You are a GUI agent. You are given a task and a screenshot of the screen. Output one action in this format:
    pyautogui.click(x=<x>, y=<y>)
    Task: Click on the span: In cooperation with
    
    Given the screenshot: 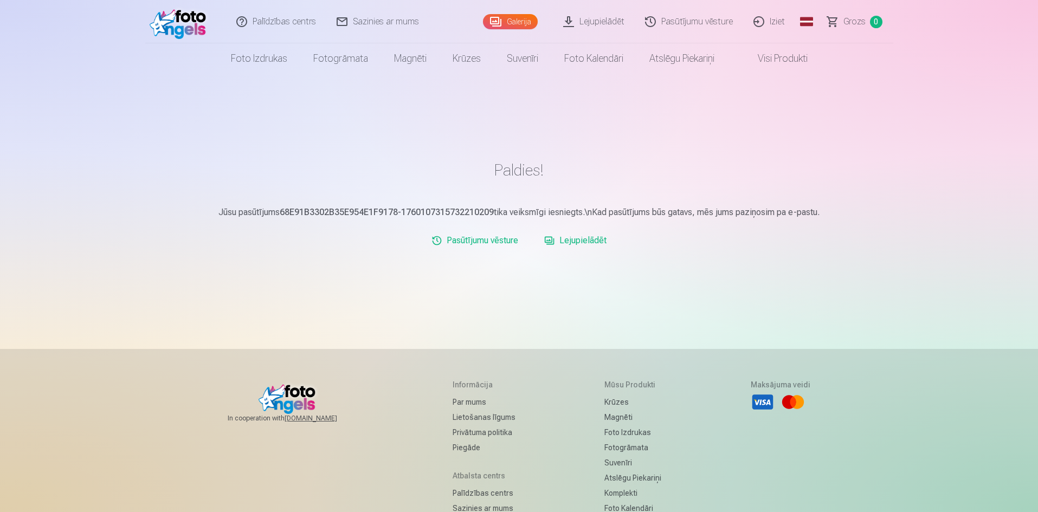 What is the action you would take?
    pyautogui.click(x=295, y=419)
    